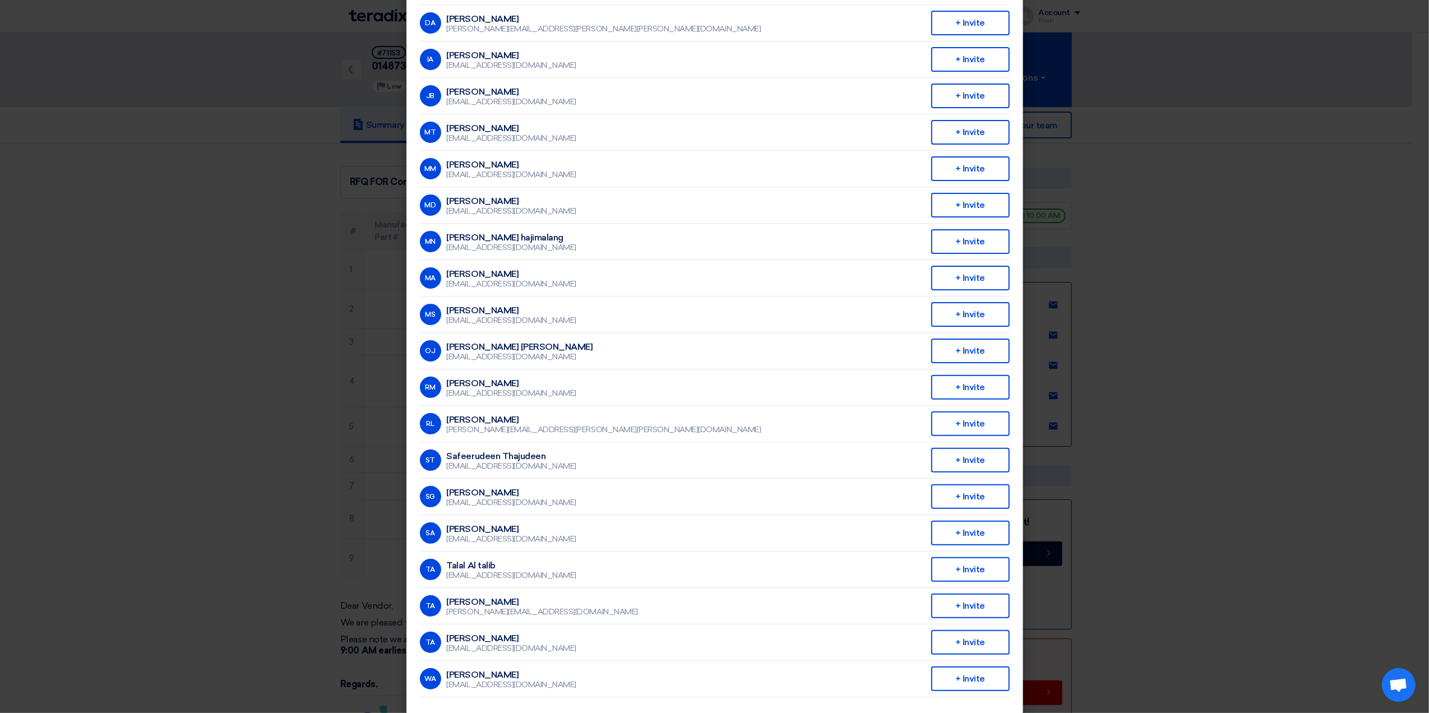  Describe the element at coordinates (1399, 685) in the screenshot. I see `a: Open chat` at that location.